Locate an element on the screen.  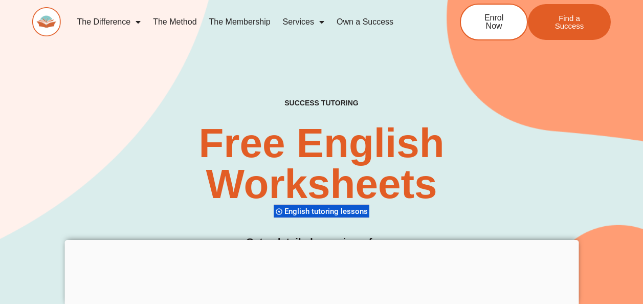
a: Own a Success is located at coordinates (365, 22).